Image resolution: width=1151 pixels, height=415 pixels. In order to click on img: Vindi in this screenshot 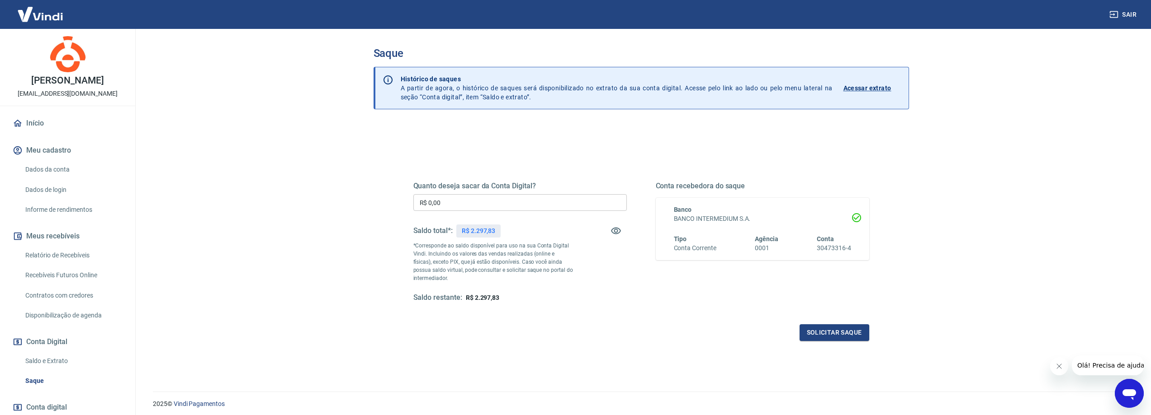, I will do `click(40, 14)`.